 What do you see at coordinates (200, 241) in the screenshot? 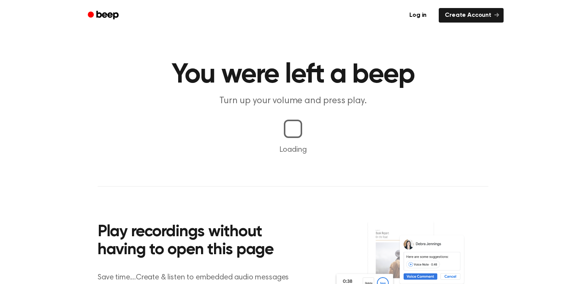
I see `h2: Play recordings without having to open this page` at bounding box center [200, 241].